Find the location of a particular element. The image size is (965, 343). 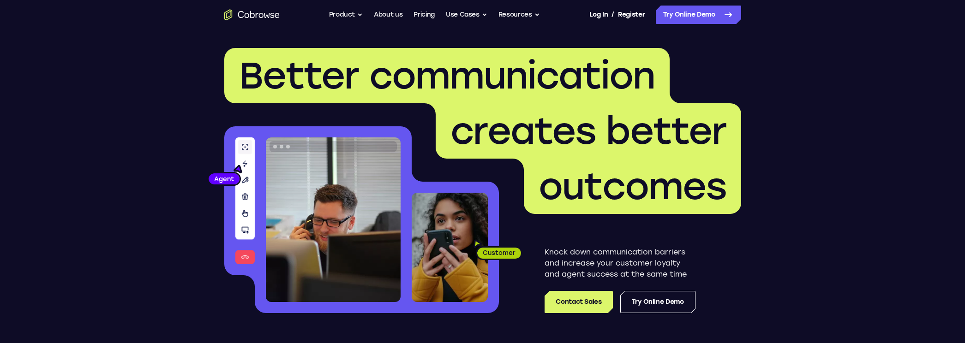

a: Pricing is located at coordinates (424, 15).